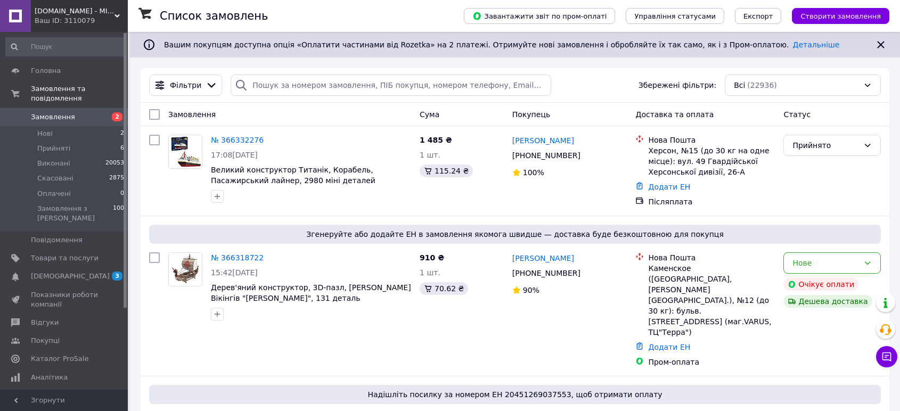 The width and height of the screenshot is (900, 411). I want to click on div: 115.24 ₴, so click(446, 171).